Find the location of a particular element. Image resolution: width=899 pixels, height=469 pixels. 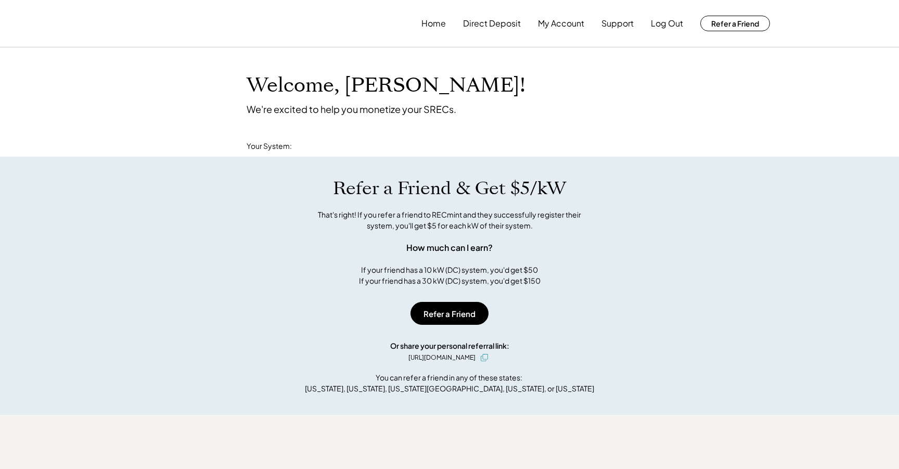

img: yH5BAEAAAAALAAAAAABAAEAAAIBRAA7 is located at coordinates (172, 23).